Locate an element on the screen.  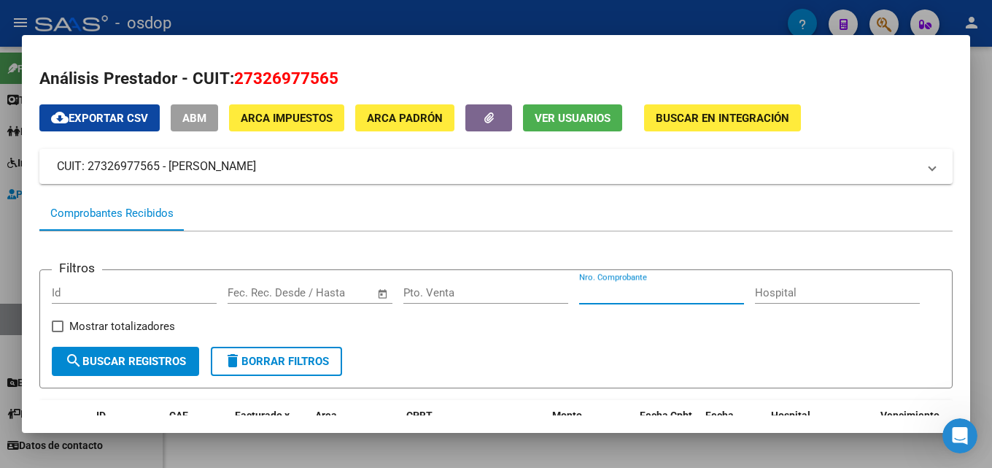
h2: Análisis Prestador - CUIT: is located at coordinates (496, 79).